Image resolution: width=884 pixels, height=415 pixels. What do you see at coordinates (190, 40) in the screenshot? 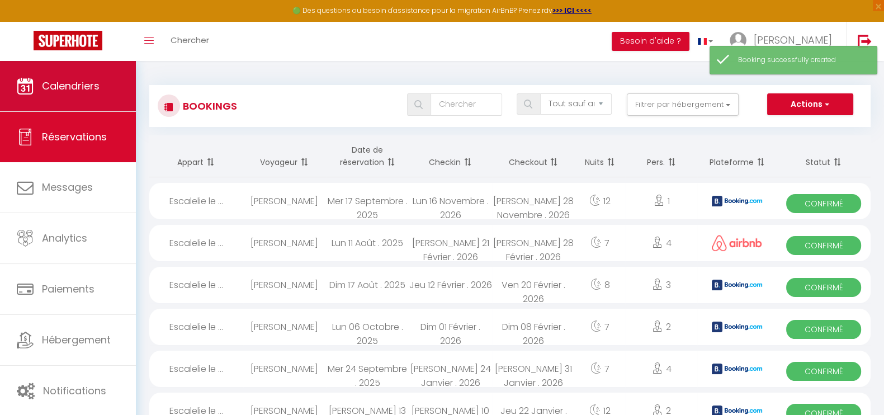
I see `span: Chercher` at bounding box center [190, 40].